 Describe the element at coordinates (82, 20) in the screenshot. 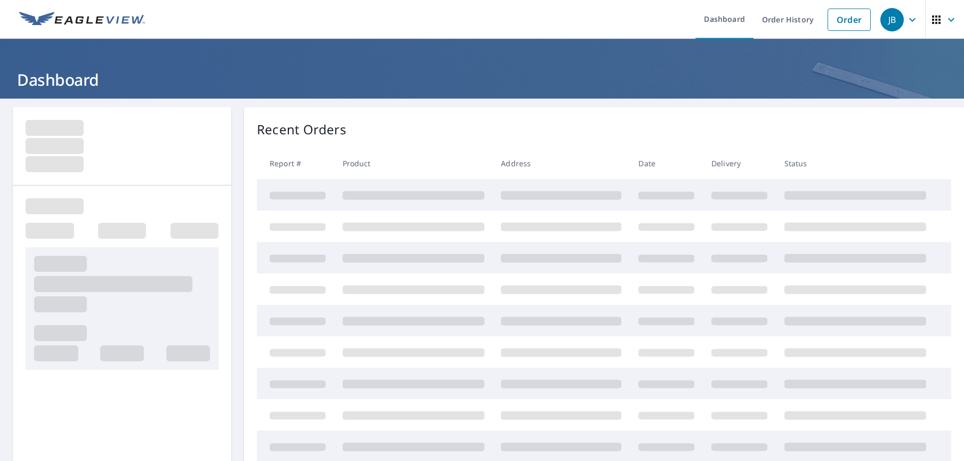

I see `img: EV Logo` at that location.